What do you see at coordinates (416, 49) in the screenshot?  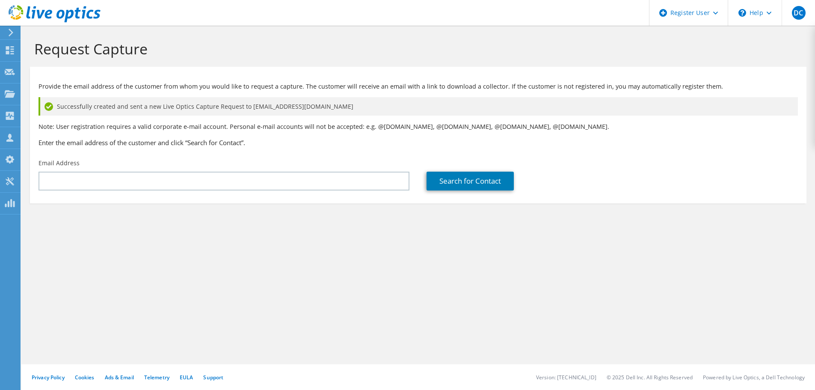 I see `h1: Request Capture` at bounding box center [416, 49].